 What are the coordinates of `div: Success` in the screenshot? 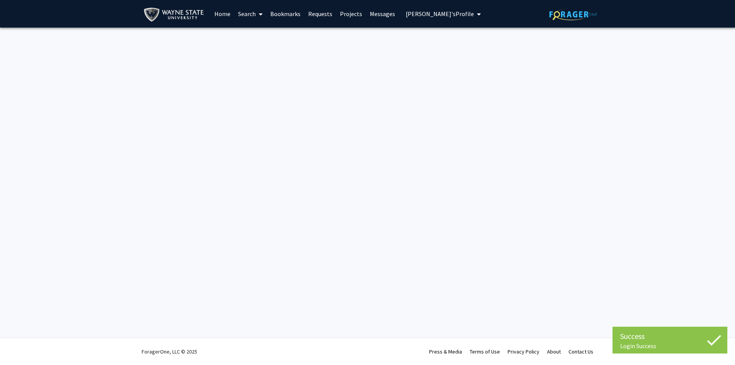 It's located at (670, 336).